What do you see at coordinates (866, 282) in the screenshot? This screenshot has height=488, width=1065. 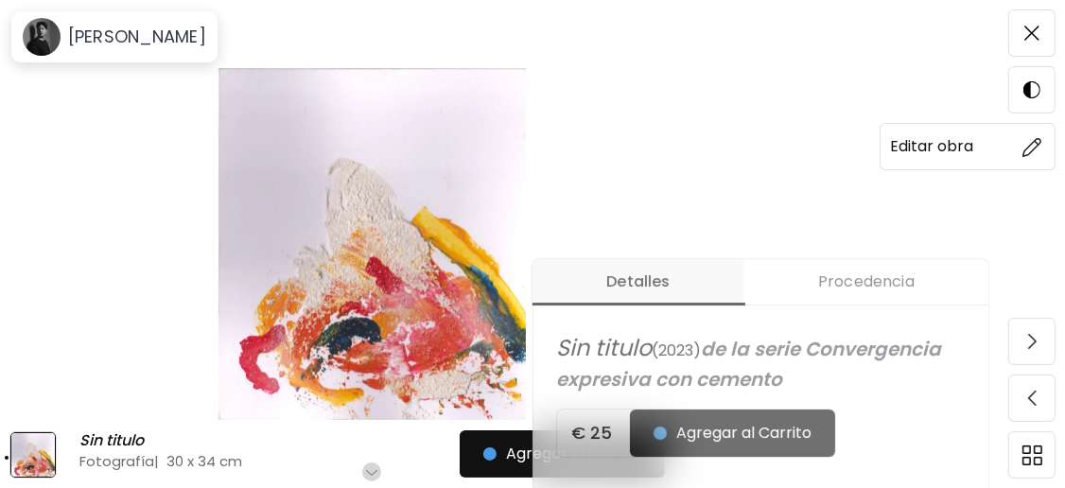 I see `span: Procedencia` at bounding box center [866, 282].